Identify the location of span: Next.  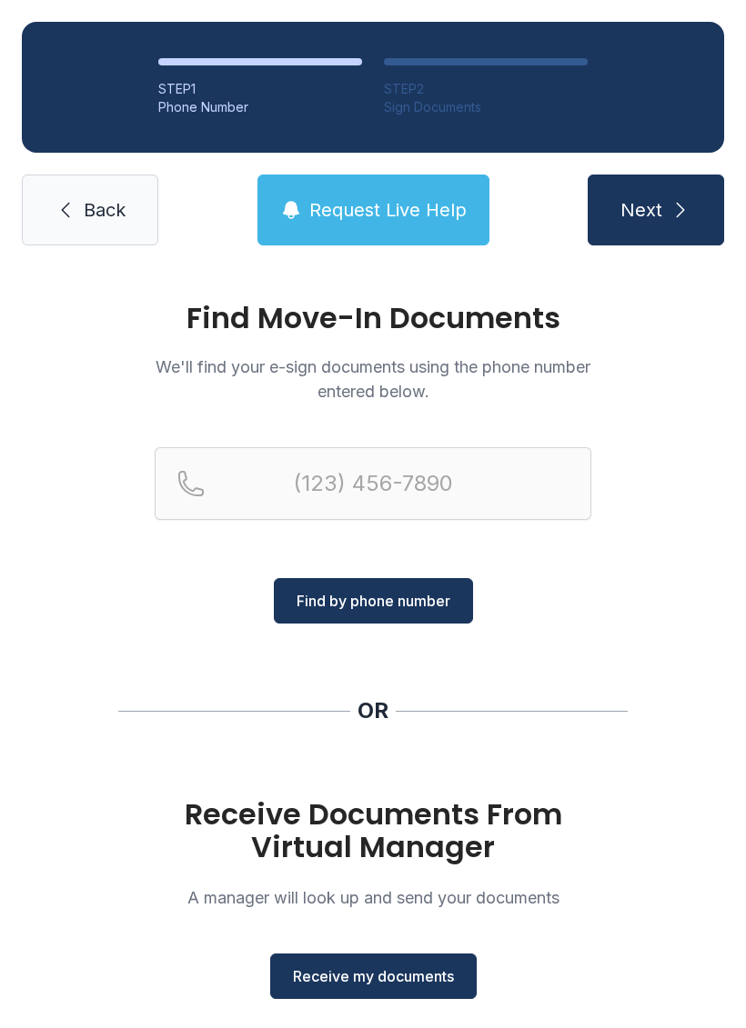
(641, 210).